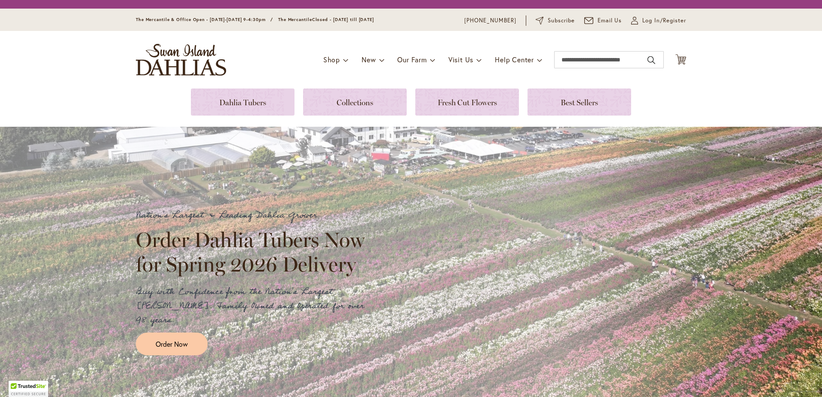  What do you see at coordinates (651, 60) in the screenshot?
I see `button: Search` at bounding box center [651, 60].